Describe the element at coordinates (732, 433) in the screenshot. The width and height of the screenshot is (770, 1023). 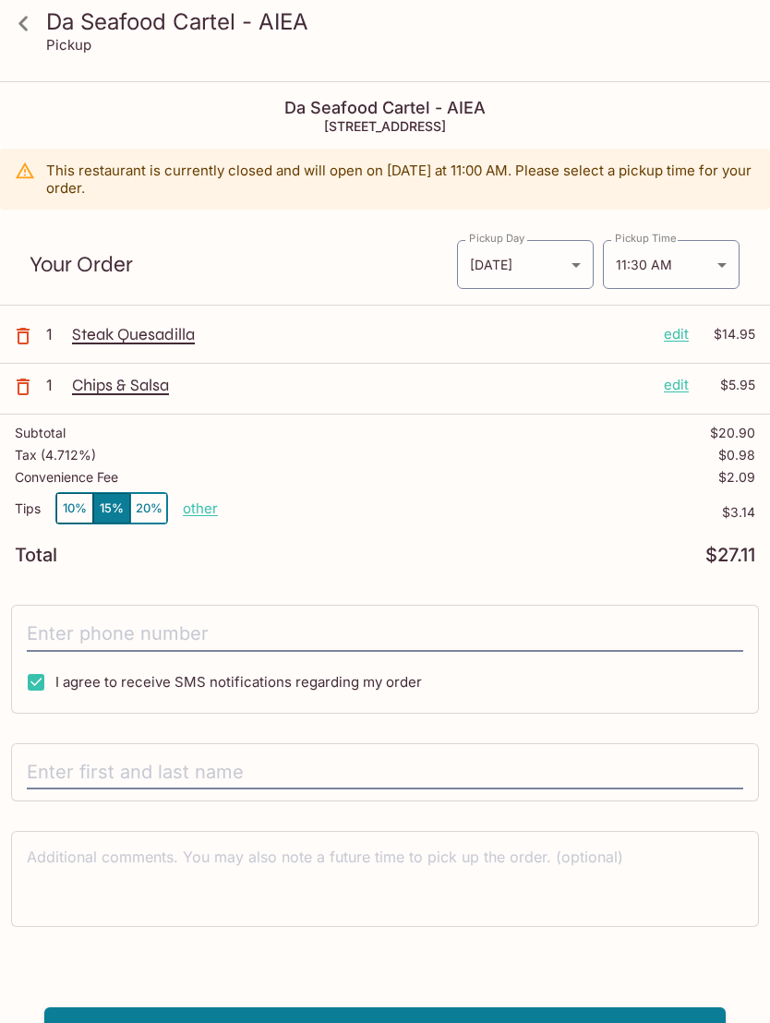
I see `p: $20.90` at that location.